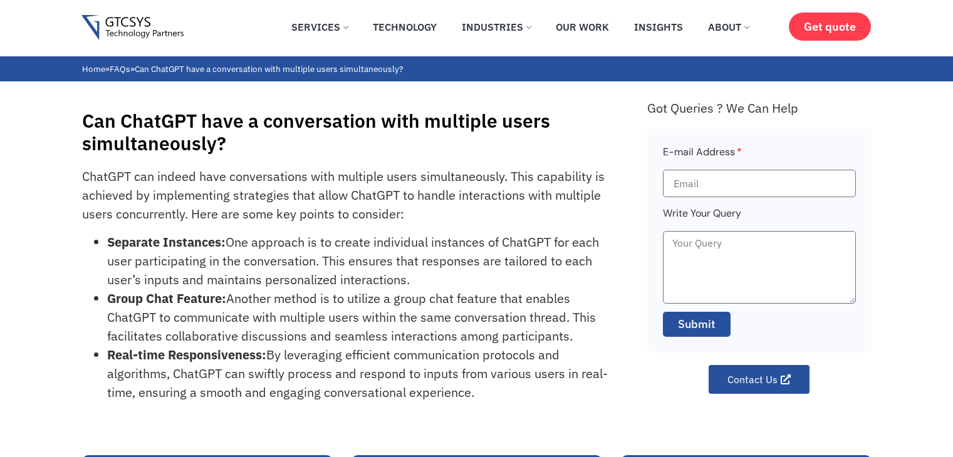  What do you see at coordinates (758, 379) in the screenshot?
I see `a: Contact Us` at bounding box center [758, 379].